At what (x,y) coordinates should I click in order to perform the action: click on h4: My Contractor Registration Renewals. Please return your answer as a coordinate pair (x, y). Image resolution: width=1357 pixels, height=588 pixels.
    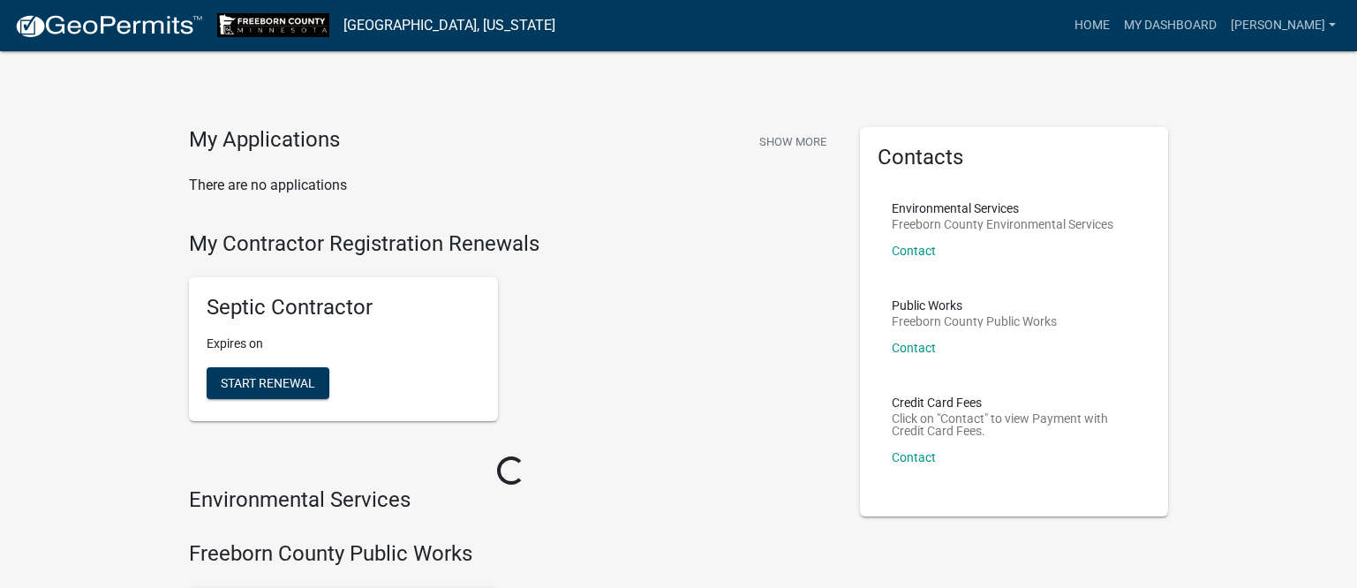
    Looking at the image, I should click on (511, 244).